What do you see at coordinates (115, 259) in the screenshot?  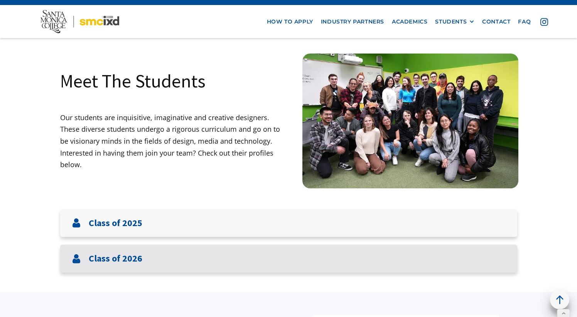 I see `h3: Class of 2026` at bounding box center [115, 259].